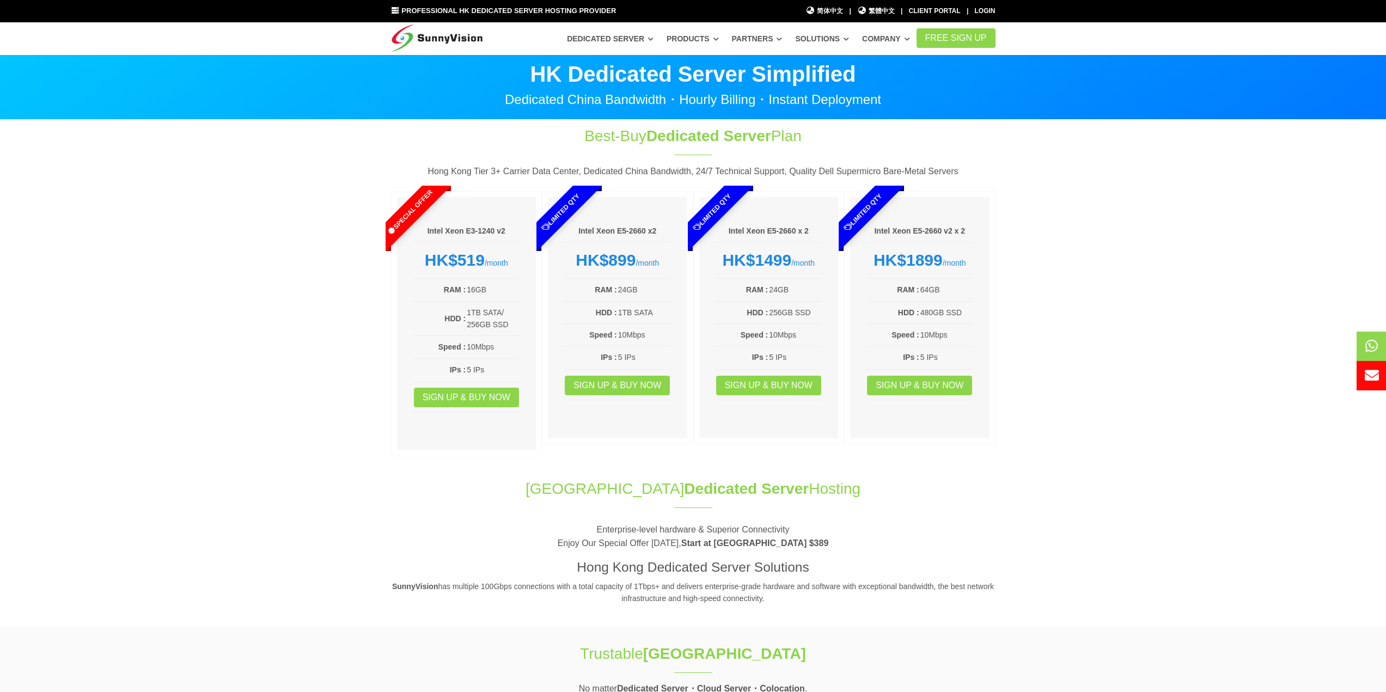  Describe the element at coordinates (824, 11) in the screenshot. I see `span: 简体中文` at that location.